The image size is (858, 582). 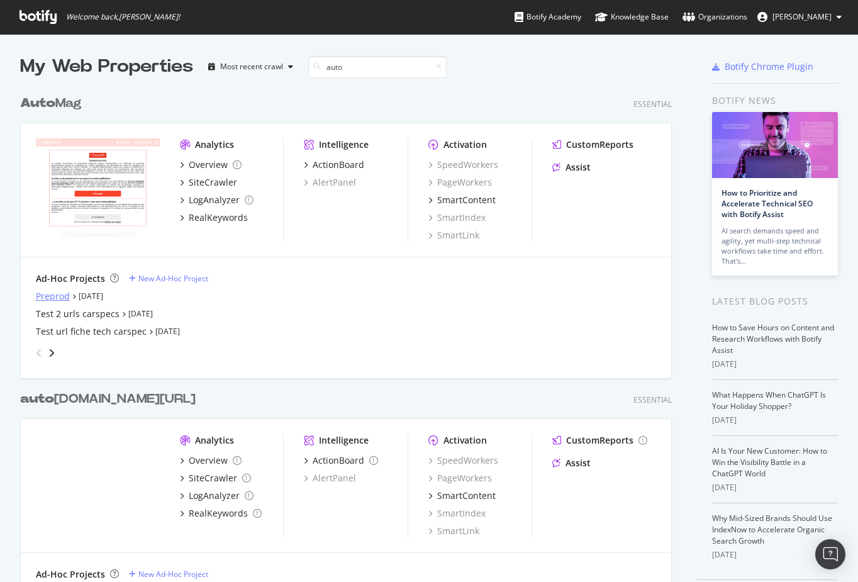 What do you see at coordinates (460, 478) in the screenshot?
I see `div: PageWorkers` at bounding box center [460, 478].